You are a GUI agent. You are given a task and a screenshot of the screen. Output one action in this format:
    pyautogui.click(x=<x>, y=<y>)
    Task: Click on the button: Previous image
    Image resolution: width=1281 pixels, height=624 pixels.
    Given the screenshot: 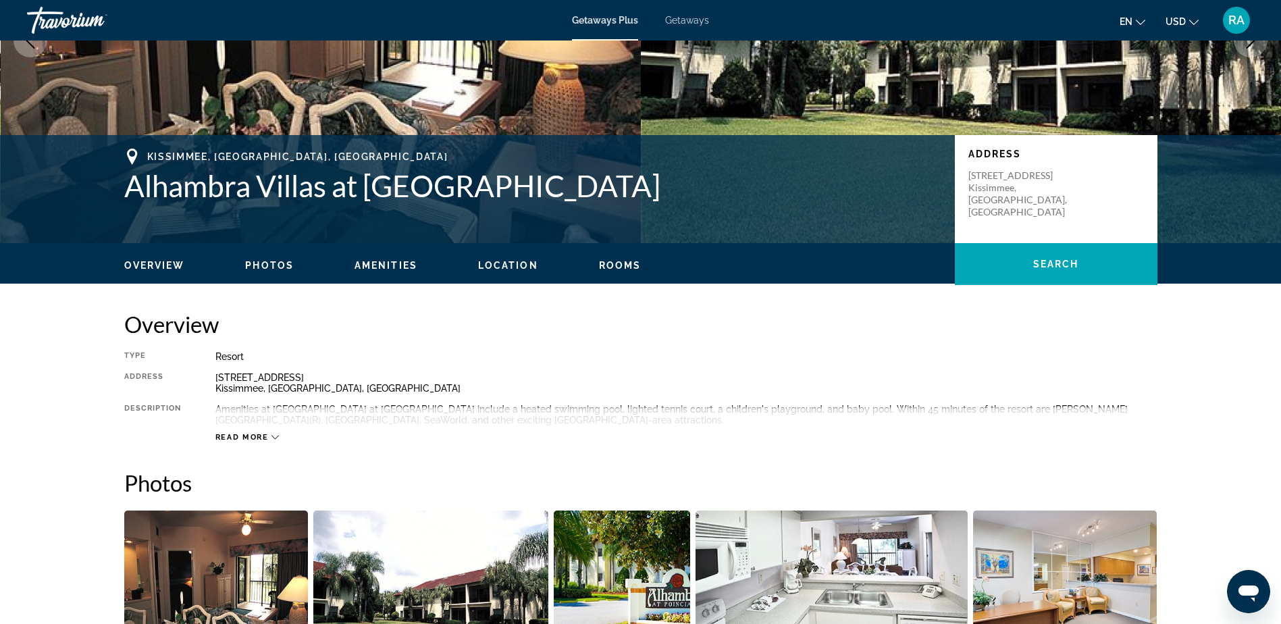 What is the action you would take?
    pyautogui.click(x=30, y=41)
    